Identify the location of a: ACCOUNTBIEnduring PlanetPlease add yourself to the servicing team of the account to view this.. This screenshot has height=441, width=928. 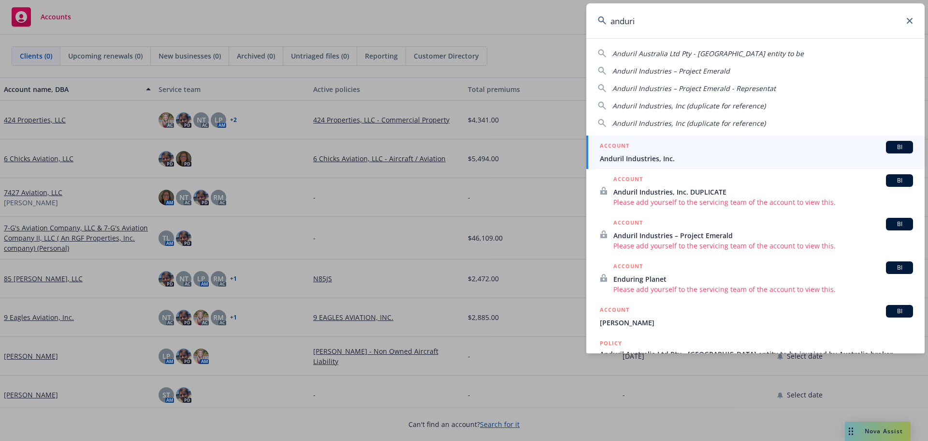
(756, 278).